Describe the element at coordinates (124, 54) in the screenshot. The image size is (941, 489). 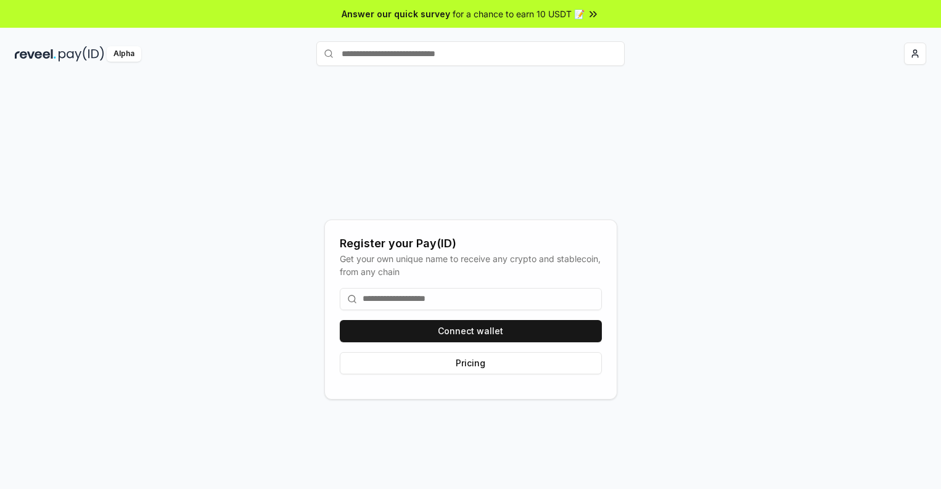
I see `div: Alpha` at that location.